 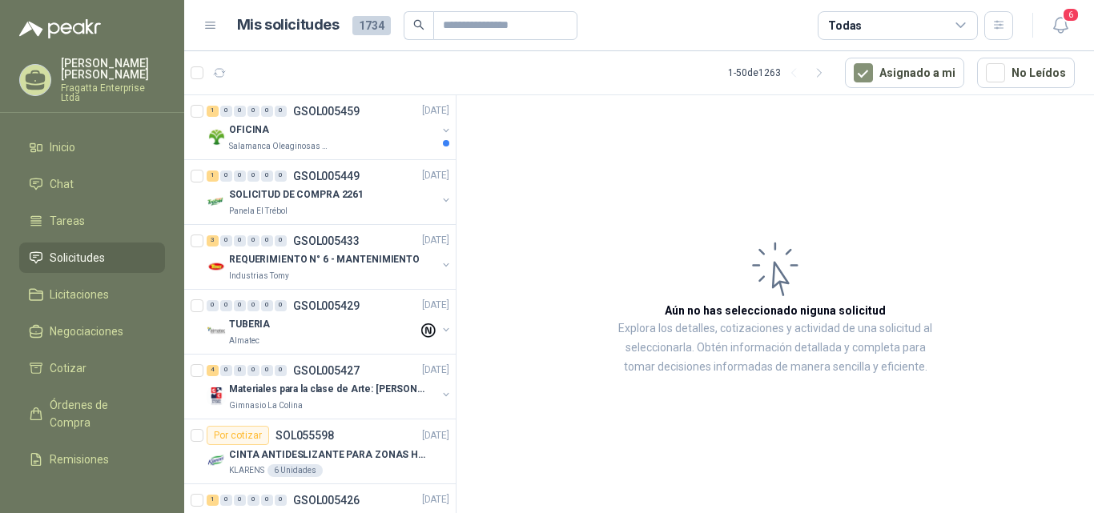 What do you see at coordinates (296, 195) in the screenshot?
I see `p: SOLICITUD DE COMPRA 2261` at bounding box center [296, 195].